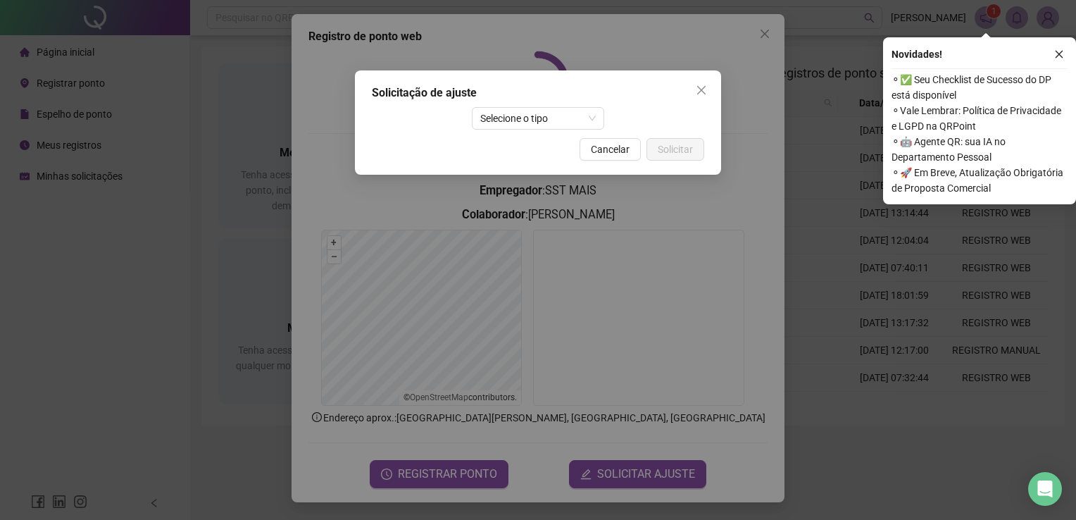  I want to click on span: Cancelar, so click(610, 149).